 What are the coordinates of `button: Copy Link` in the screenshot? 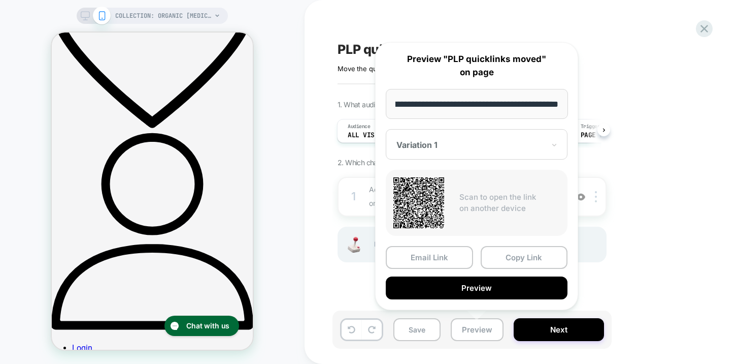 It's located at (524, 257).